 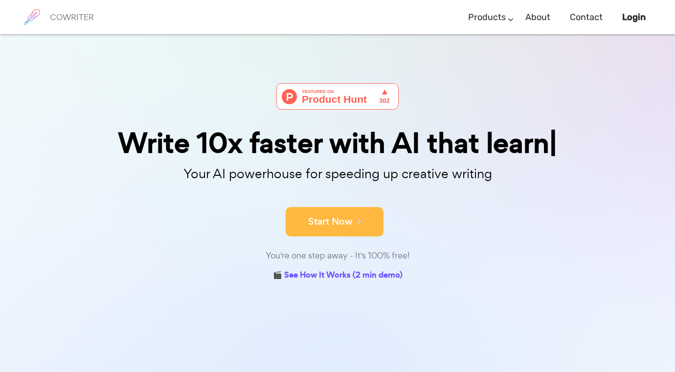 I want to click on a: Contact, so click(x=586, y=17).